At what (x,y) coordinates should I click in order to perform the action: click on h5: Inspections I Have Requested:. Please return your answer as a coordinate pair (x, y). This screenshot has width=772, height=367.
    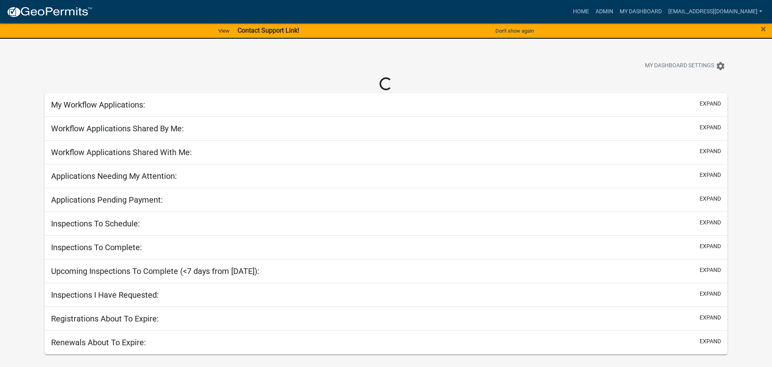
    Looking at the image, I should click on (105, 295).